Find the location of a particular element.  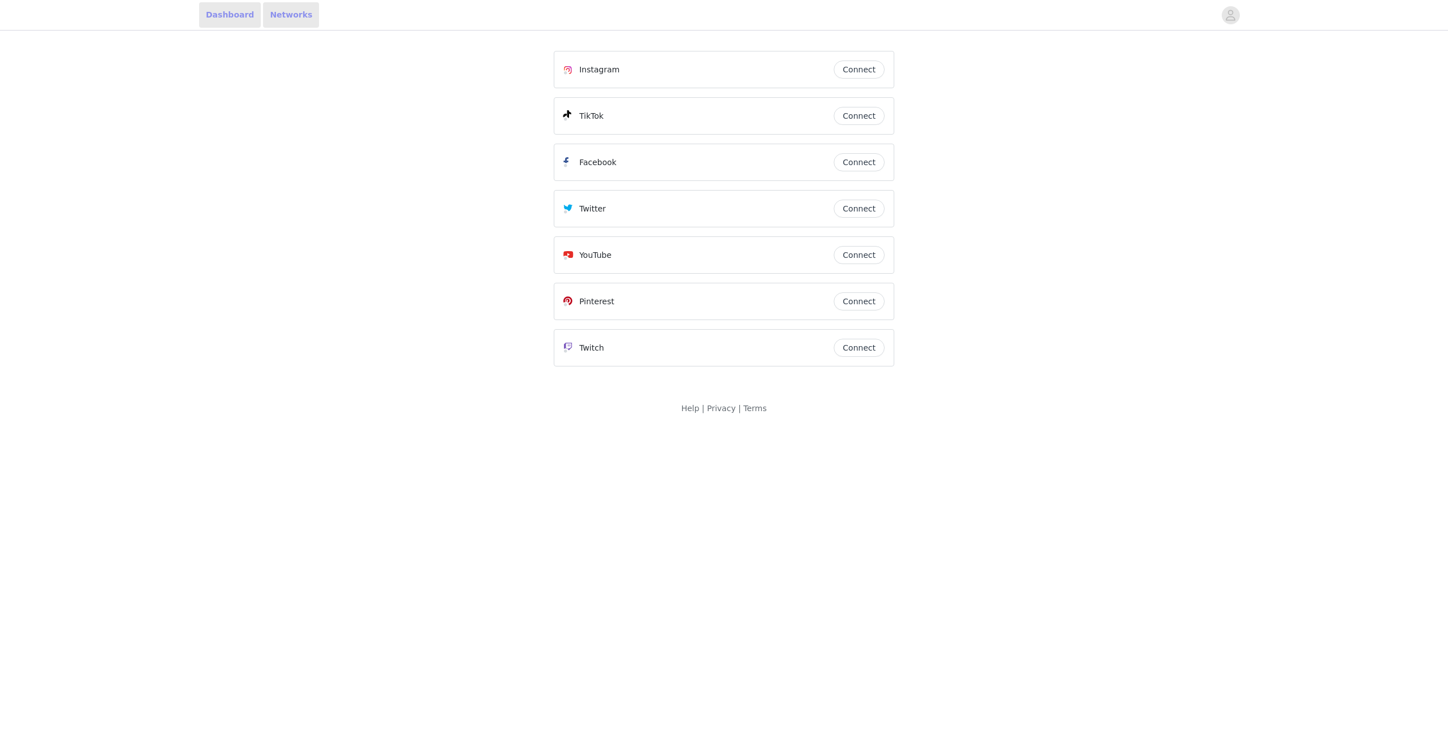

p: Twitter is located at coordinates (592, 209).